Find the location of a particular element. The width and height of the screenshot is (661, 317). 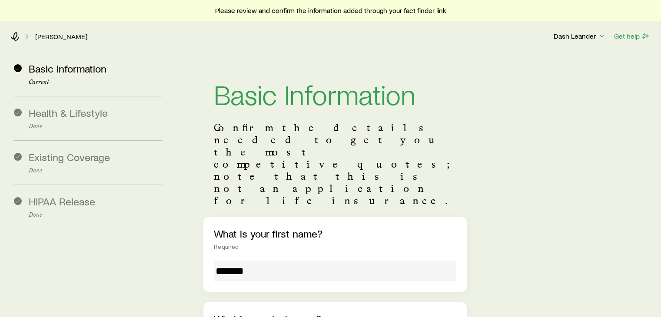

button: Get help is located at coordinates (632, 36).